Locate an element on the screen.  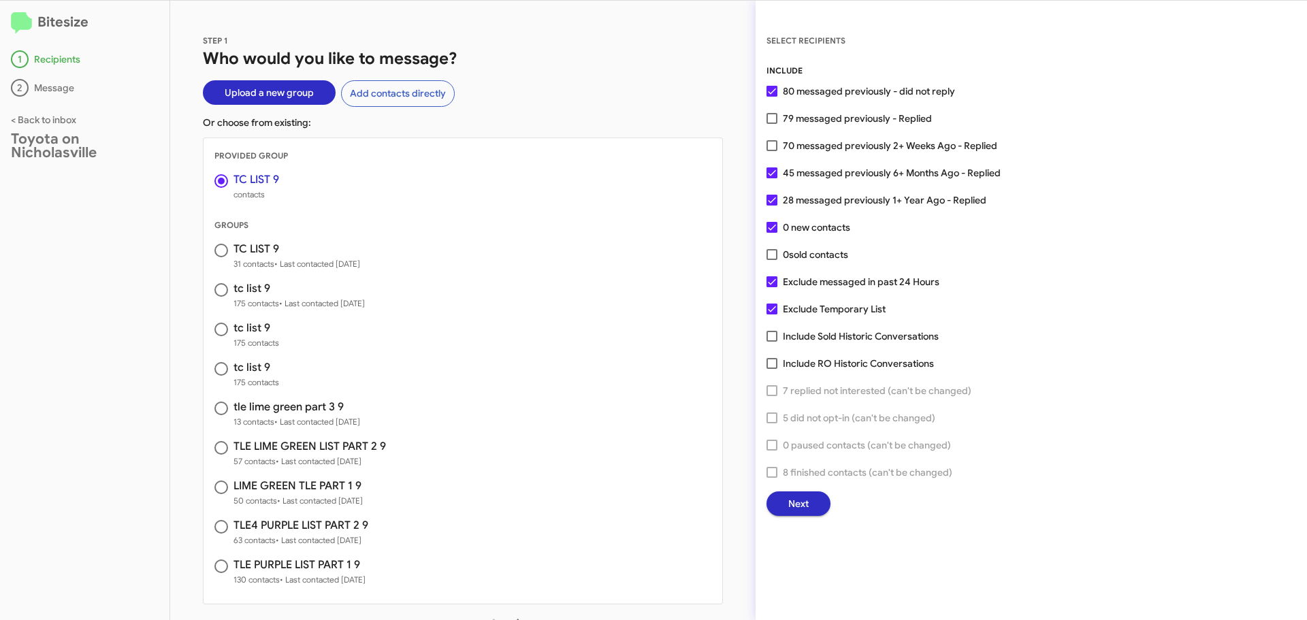
h3: tle lime green part 3 9 is located at coordinates (297, 407).